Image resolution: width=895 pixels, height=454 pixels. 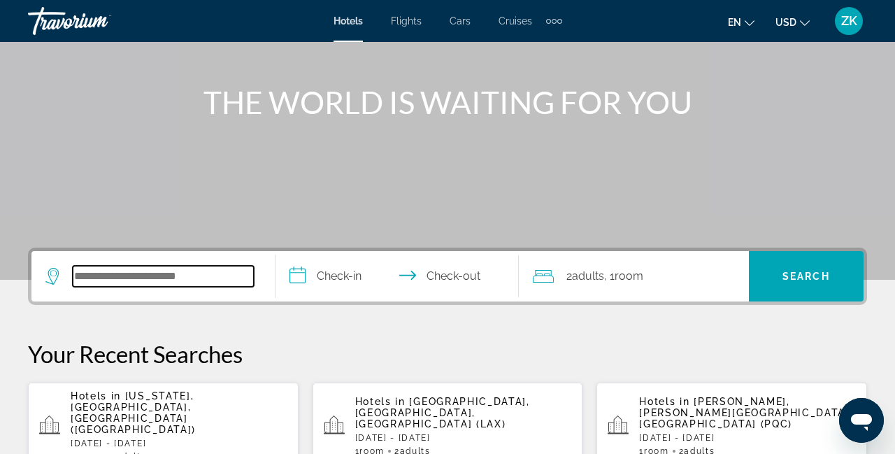 I want to click on a: Hotels, so click(x=348, y=21).